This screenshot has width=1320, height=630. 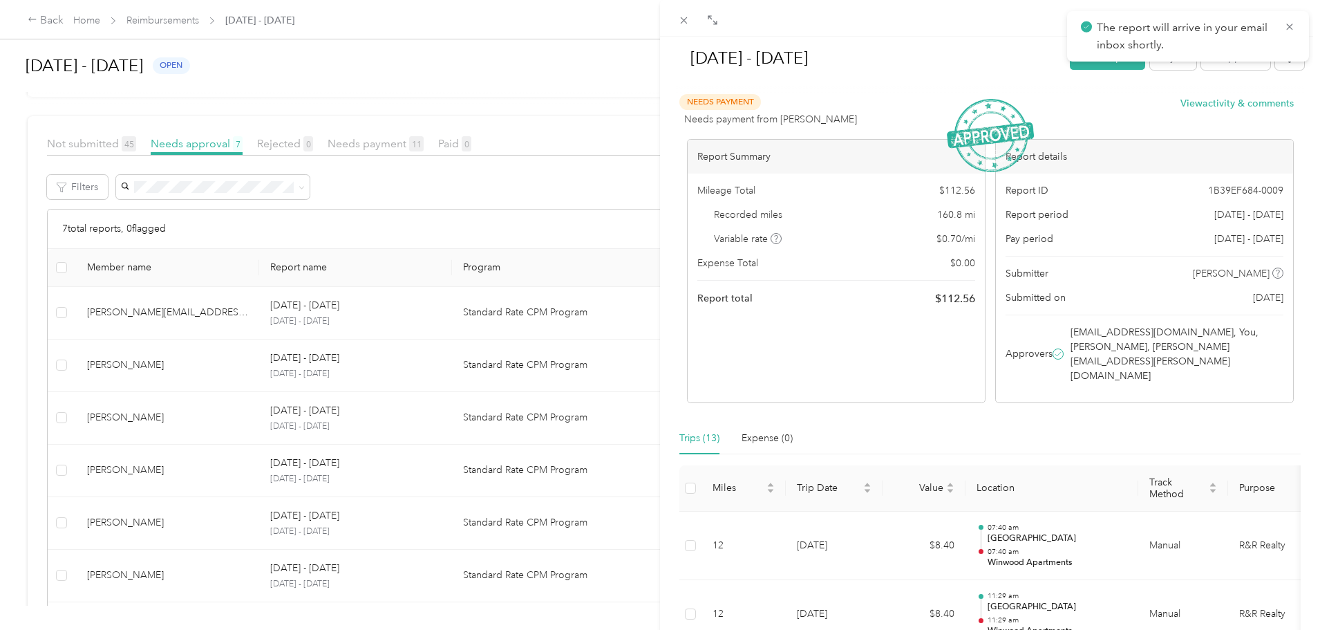 What do you see at coordinates (1027, 190) in the screenshot?
I see `span: Report ID` at bounding box center [1027, 190].